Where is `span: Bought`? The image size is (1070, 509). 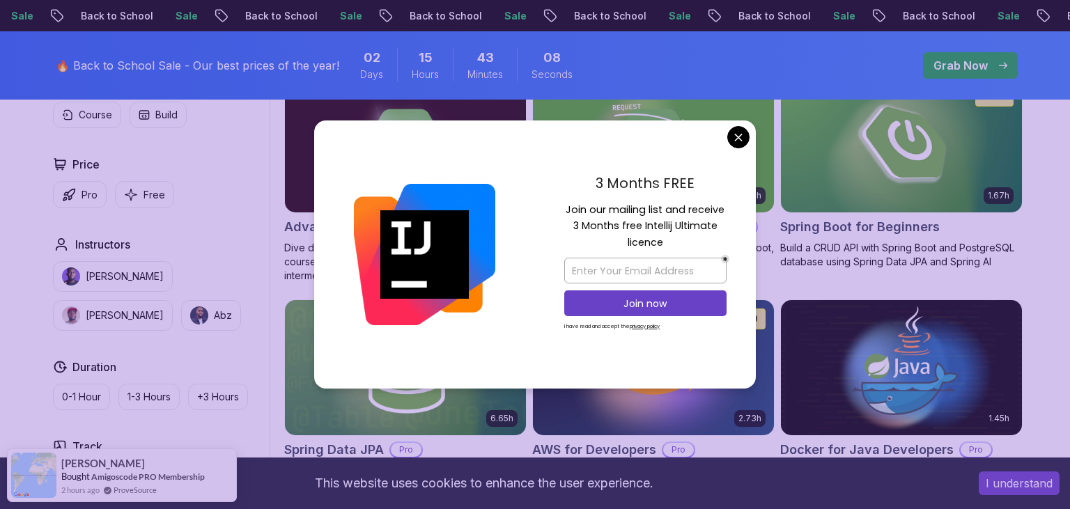 span: Bought is located at coordinates (75, 477).